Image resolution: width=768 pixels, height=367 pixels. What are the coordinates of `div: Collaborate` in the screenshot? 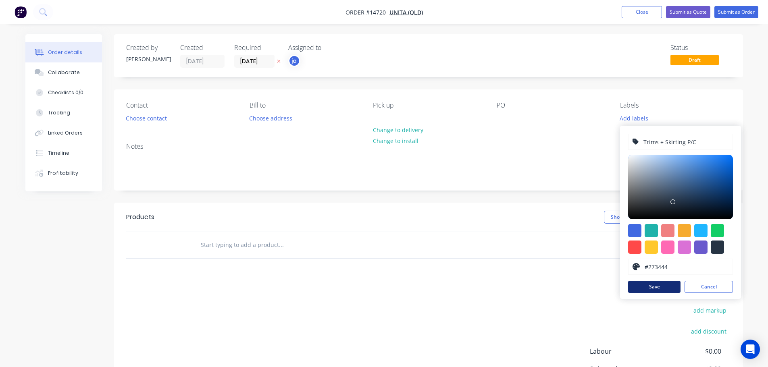 It's located at (63, 73).